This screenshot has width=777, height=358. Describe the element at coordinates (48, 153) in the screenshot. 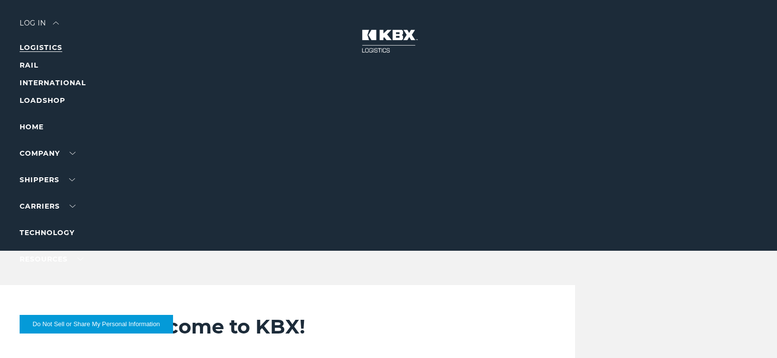

I see `a: Company` at that location.